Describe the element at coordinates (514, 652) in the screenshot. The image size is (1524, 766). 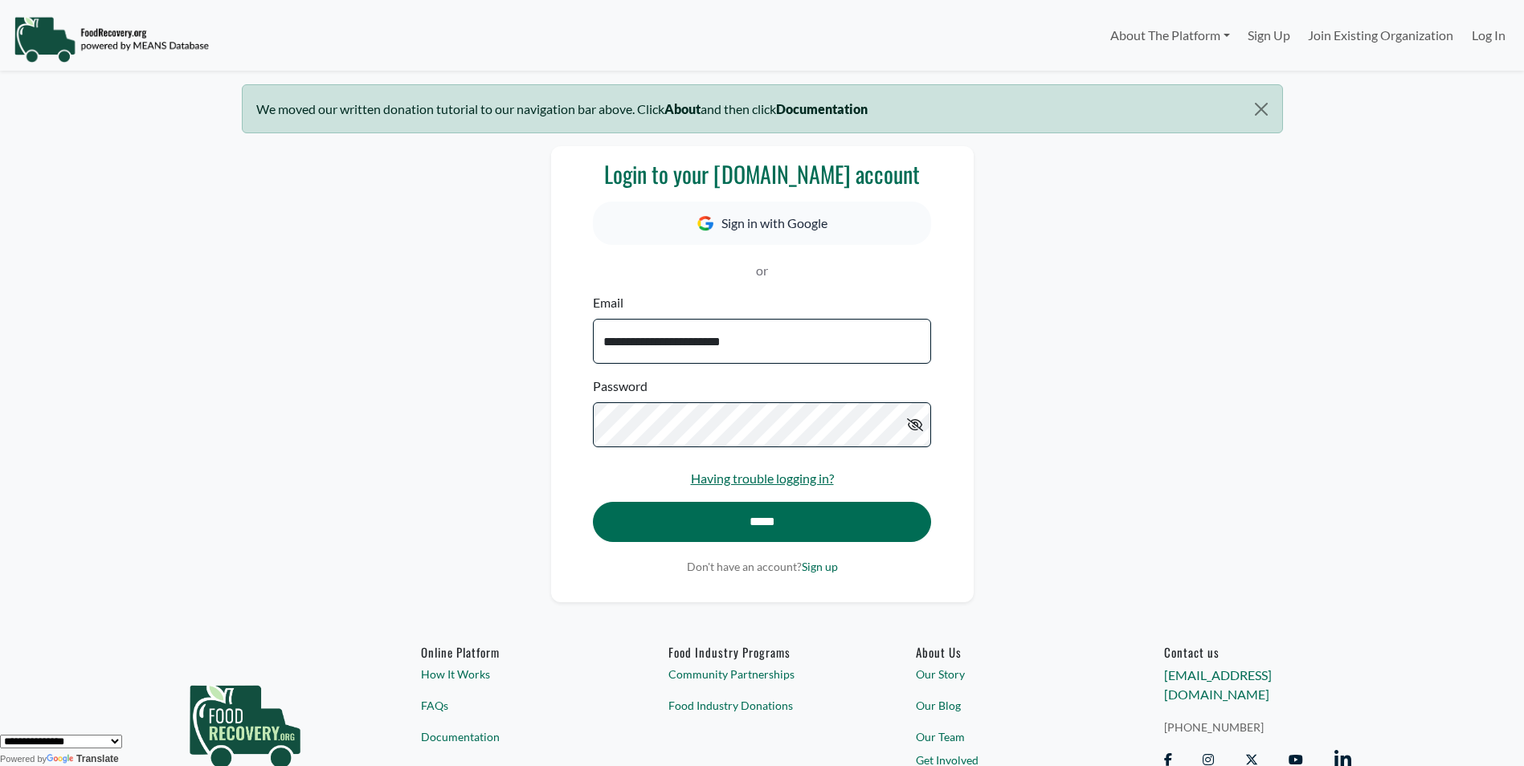
I see `h6: Online Platform` at that location.